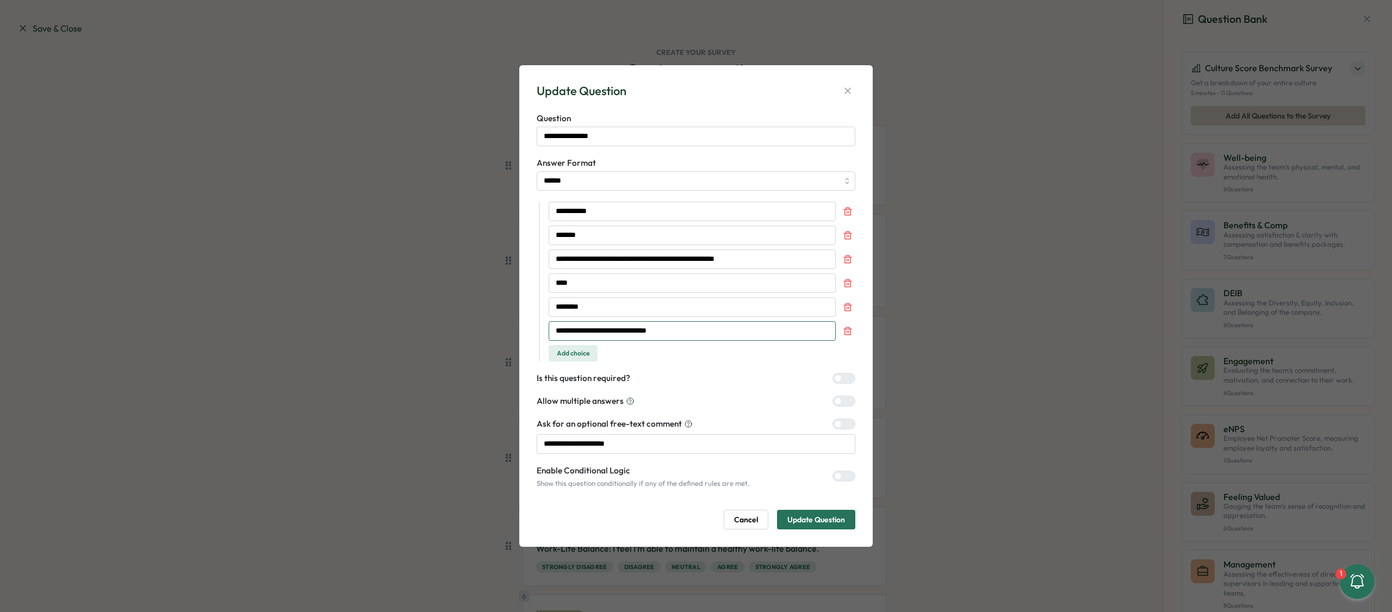 Image resolution: width=1392 pixels, height=612 pixels. I want to click on div: 1, so click(1341, 574).